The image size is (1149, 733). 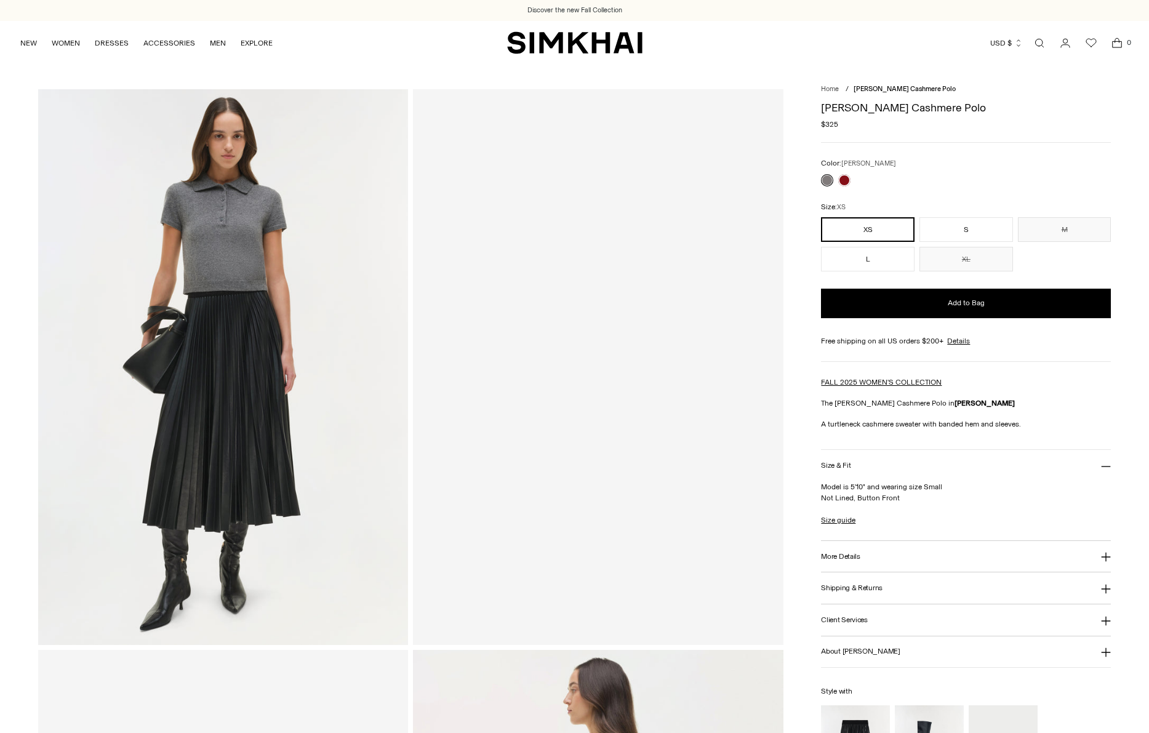 What do you see at coordinates (169, 43) in the screenshot?
I see `a: ACCESSORIES` at bounding box center [169, 43].